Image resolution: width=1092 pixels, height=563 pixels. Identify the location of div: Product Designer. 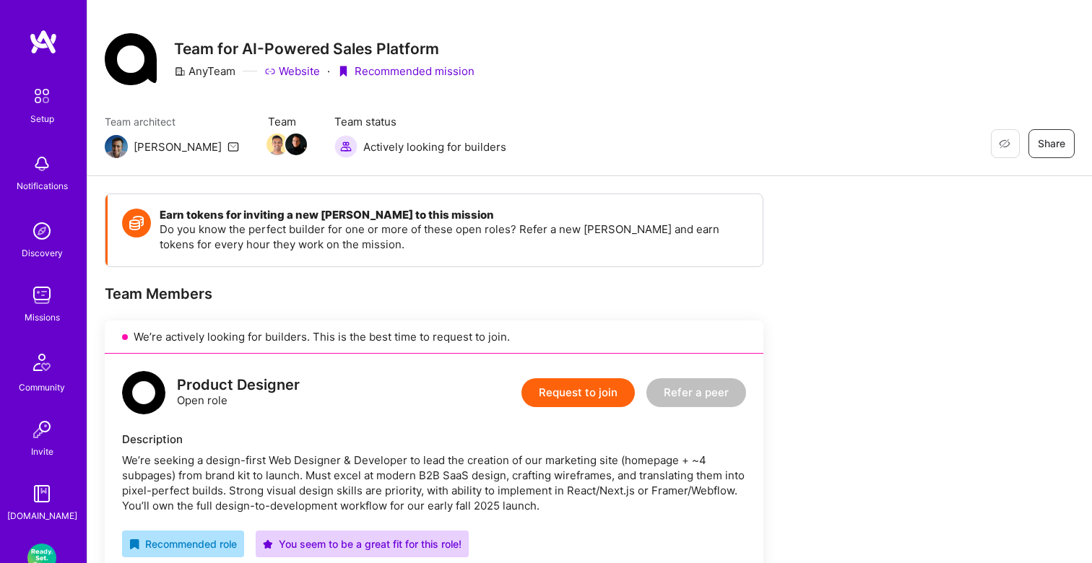
(238, 385).